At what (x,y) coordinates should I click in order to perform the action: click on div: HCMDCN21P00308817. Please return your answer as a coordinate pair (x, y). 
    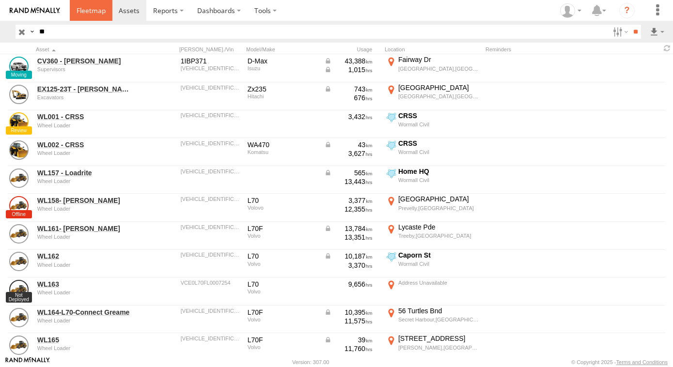
    Looking at the image, I should click on (211, 88).